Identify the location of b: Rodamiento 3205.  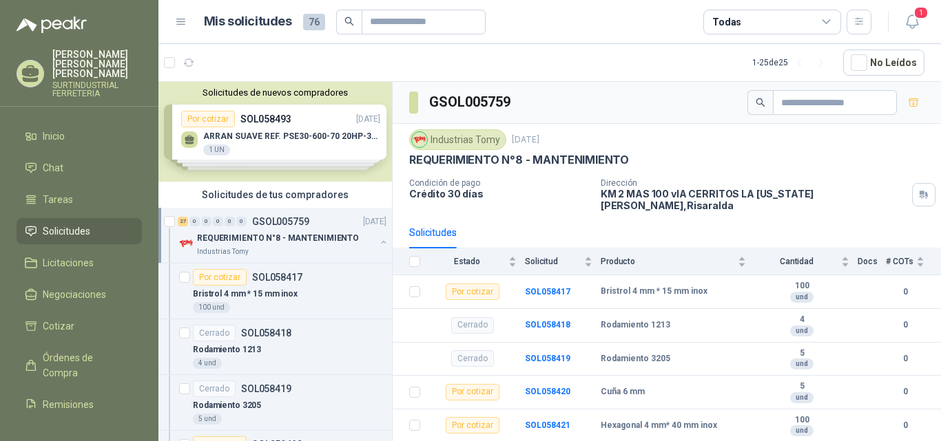
(635, 359).